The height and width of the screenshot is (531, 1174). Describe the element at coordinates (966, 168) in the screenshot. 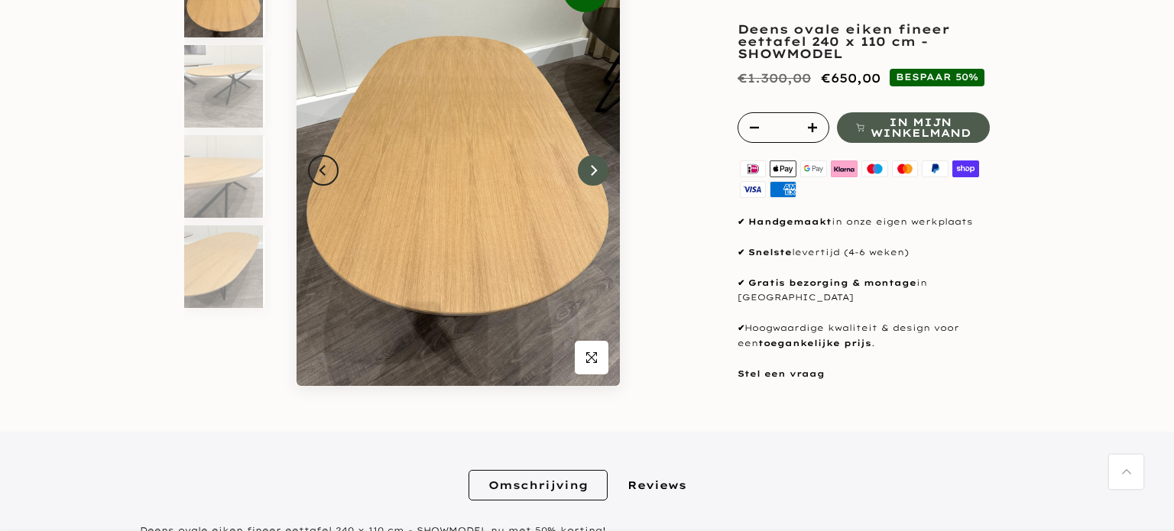

I see `img: shopify pay` at that location.